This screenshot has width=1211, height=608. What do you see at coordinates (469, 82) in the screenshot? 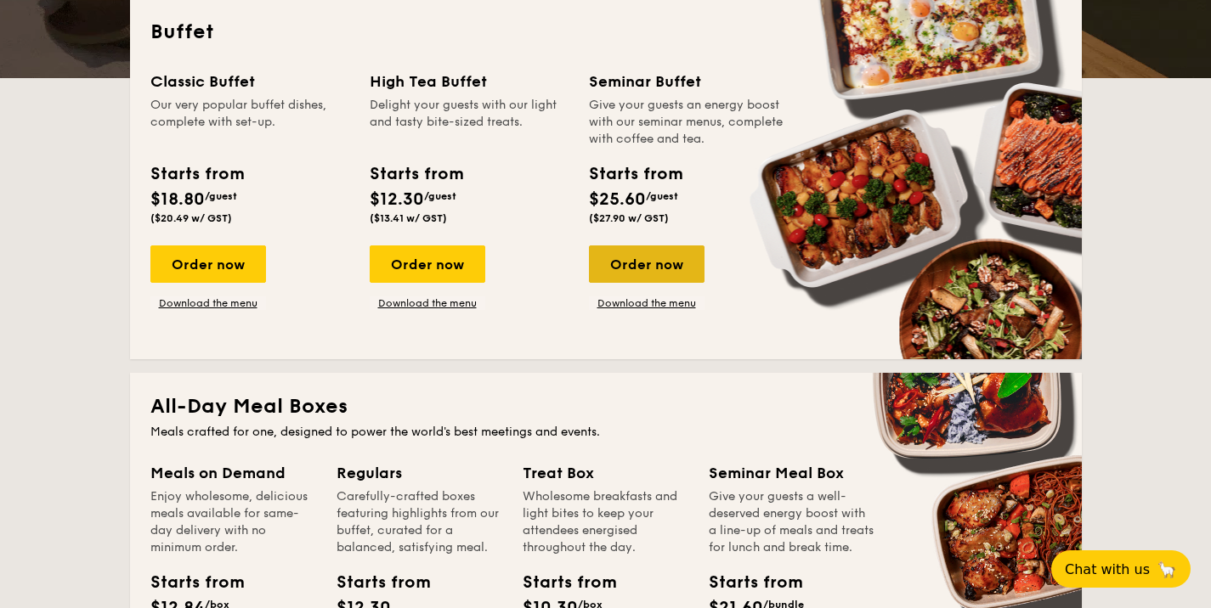
I see `div: High Tea Buffet` at bounding box center [469, 82].